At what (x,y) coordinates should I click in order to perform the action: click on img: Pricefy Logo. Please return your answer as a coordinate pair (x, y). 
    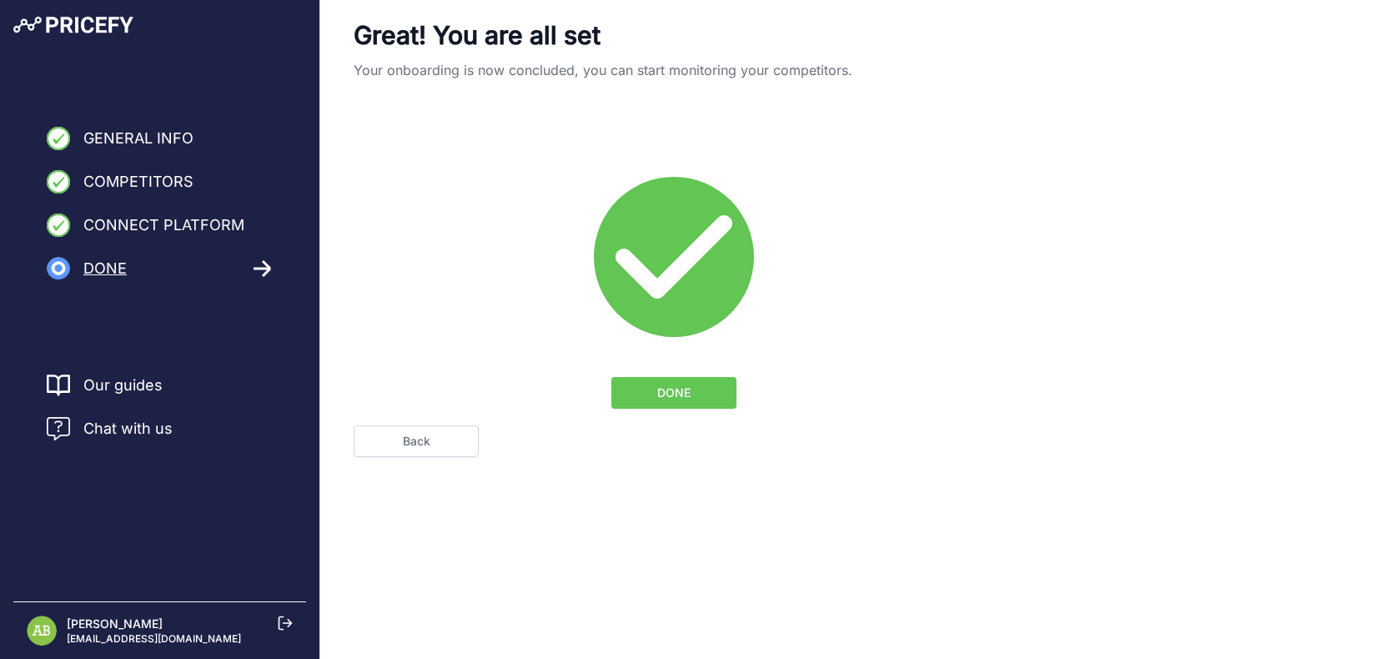
    Looking at the image, I should click on (73, 25).